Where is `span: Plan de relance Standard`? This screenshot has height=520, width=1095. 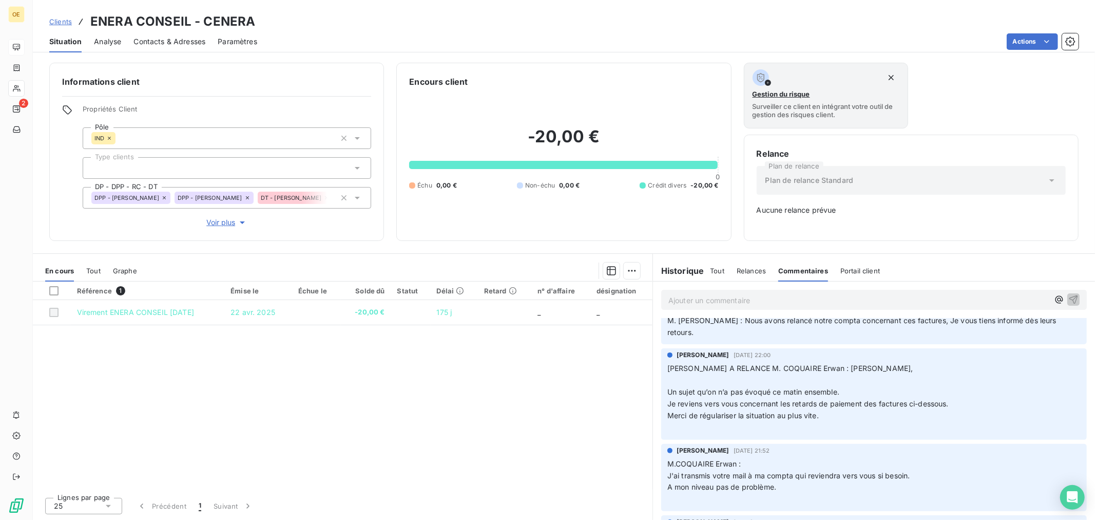 span: Plan de relance Standard is located at coordinates (810, 180).